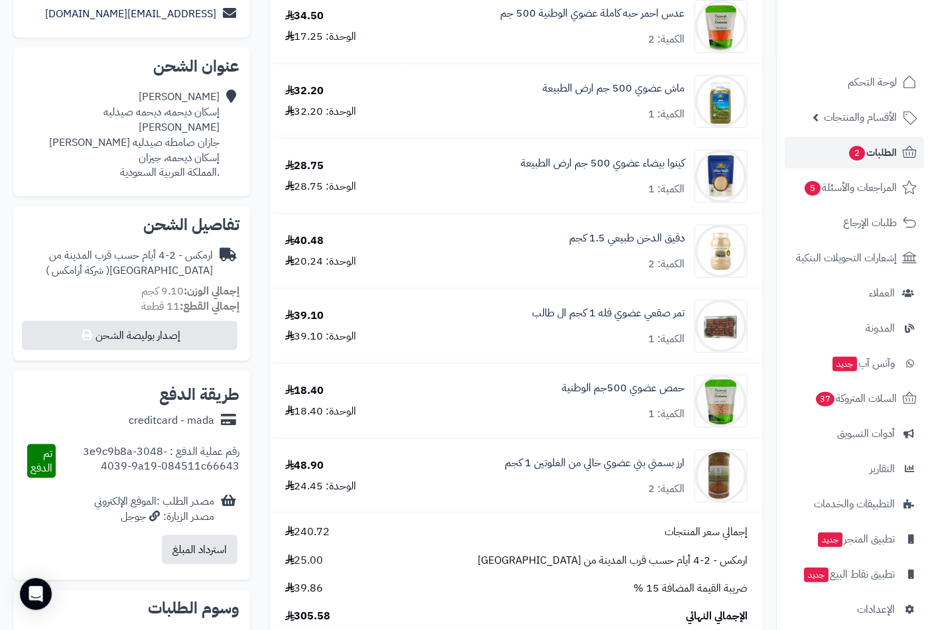 The height and width of the screenshot is (630, 932). Describe the element at coordinates (623, 388) in the screenshot. I see `a: حمص عضوي 500جم الوطنية` at that location.